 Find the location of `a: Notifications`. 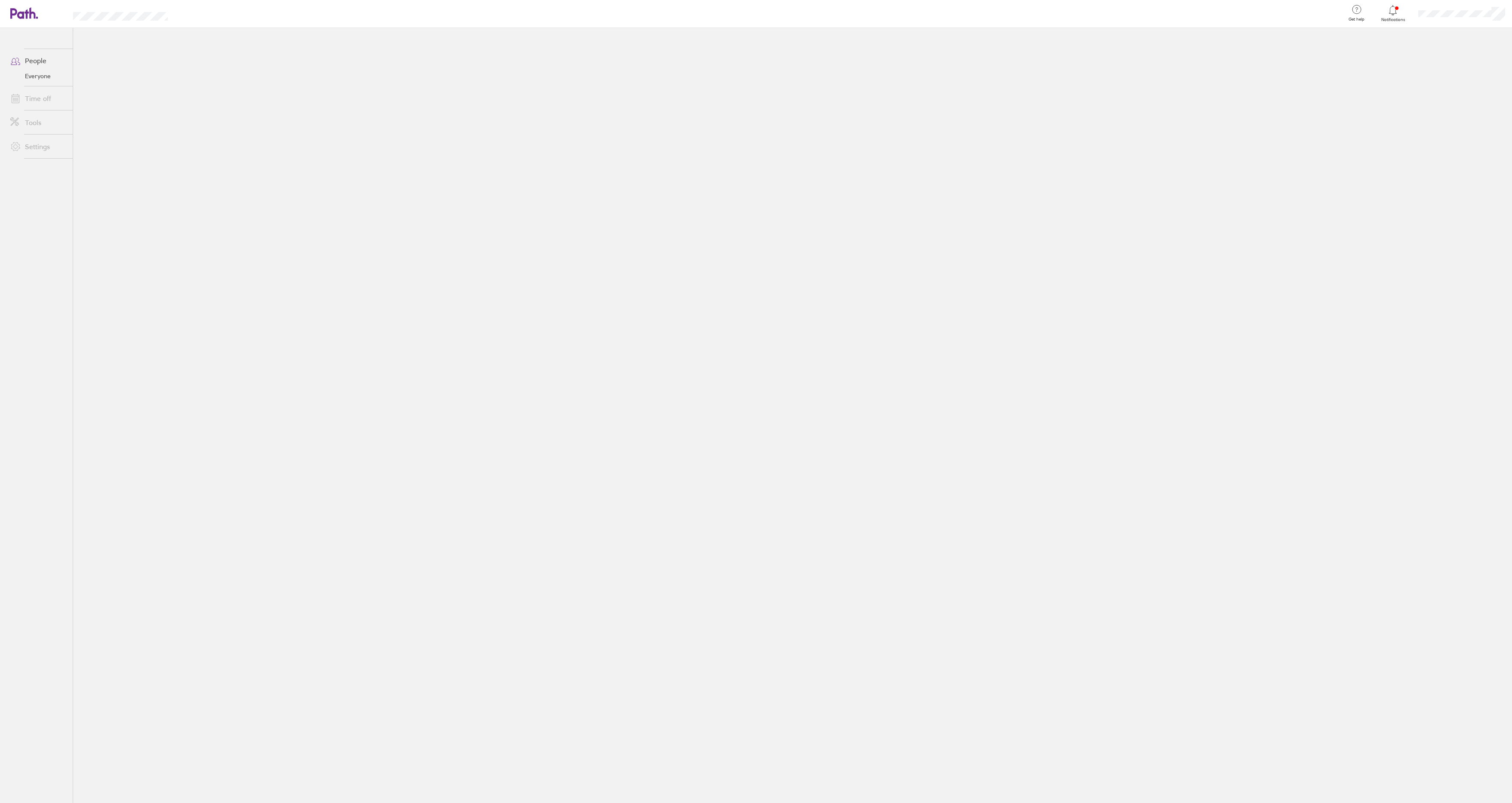

a: Notifications is located at coordinates (1392, 14).